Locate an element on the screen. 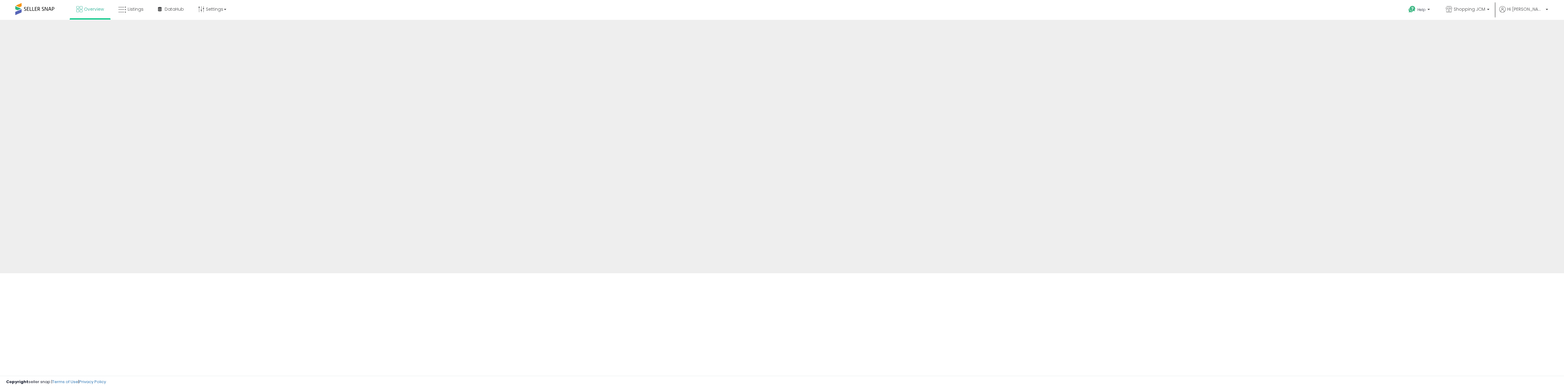 The height and width of the screenshot is (388, 1564). span: Help is located at coordinates (1421, 9).